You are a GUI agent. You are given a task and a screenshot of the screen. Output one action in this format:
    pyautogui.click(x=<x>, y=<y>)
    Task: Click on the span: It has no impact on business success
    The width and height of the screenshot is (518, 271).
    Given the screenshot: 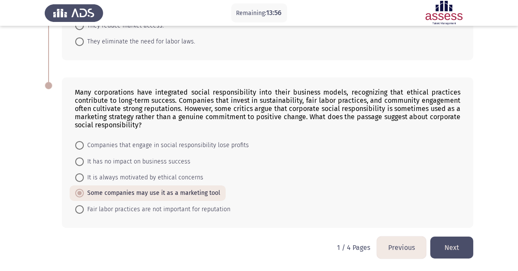 What is the action you would take?
    pyautogui.click(x=137, y=161)
    